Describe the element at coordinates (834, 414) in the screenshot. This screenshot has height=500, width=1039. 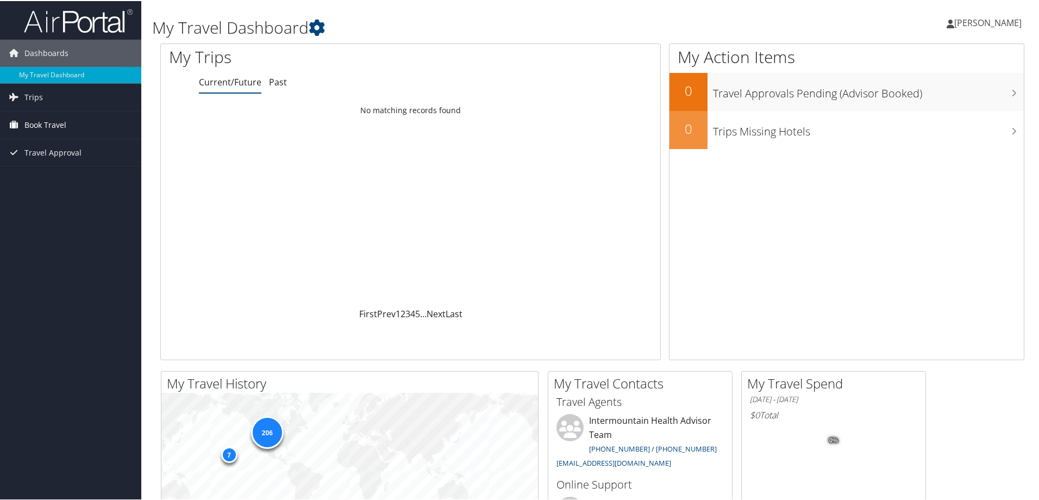
I see `h6: Total` at that location.